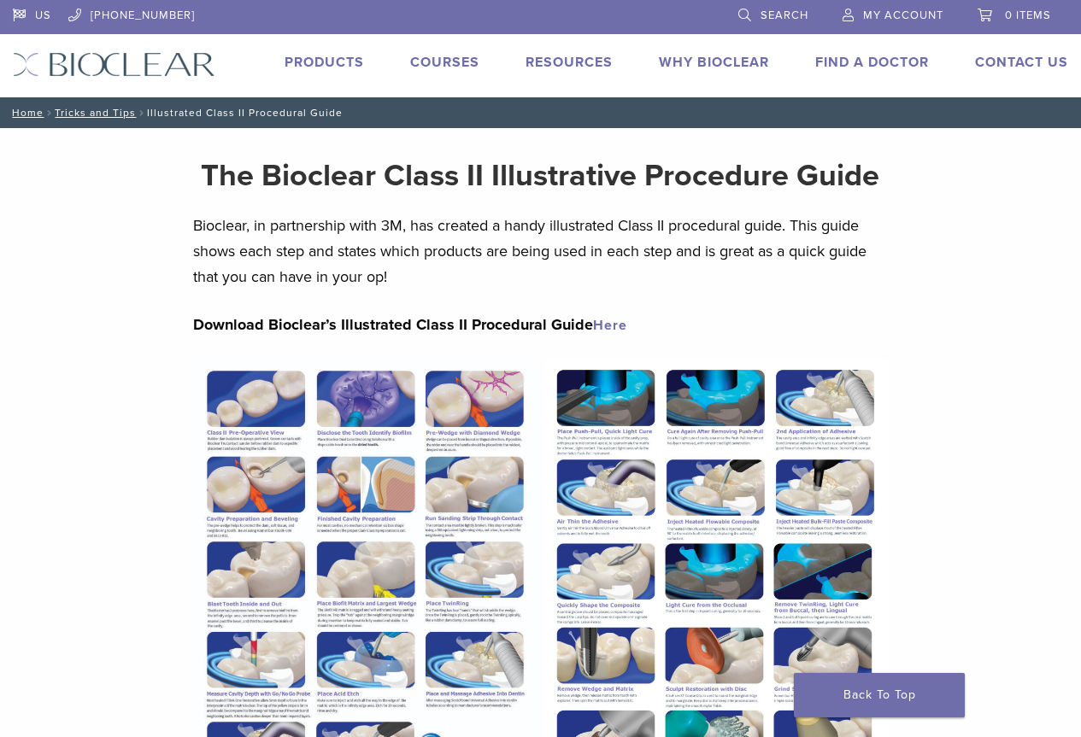 The width and height of the screenshot is (1081, 737). Describe the element at coordinates (540, 175) in the screenshot. I see `strong: The Bioclear Class II Illustrative Procedure Guide` at that location.